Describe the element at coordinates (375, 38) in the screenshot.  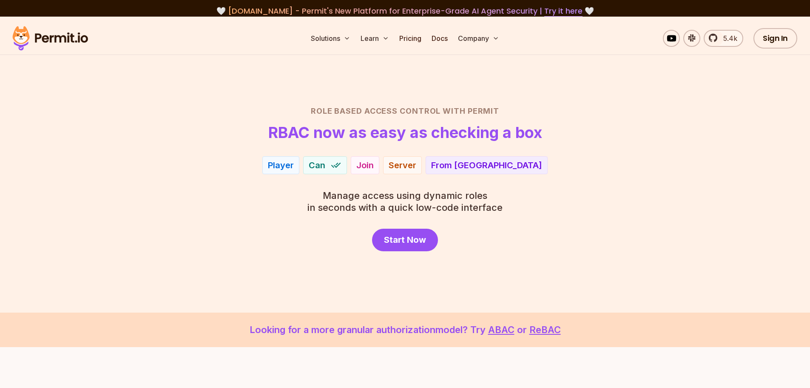
I see `button: Learn` at that location.